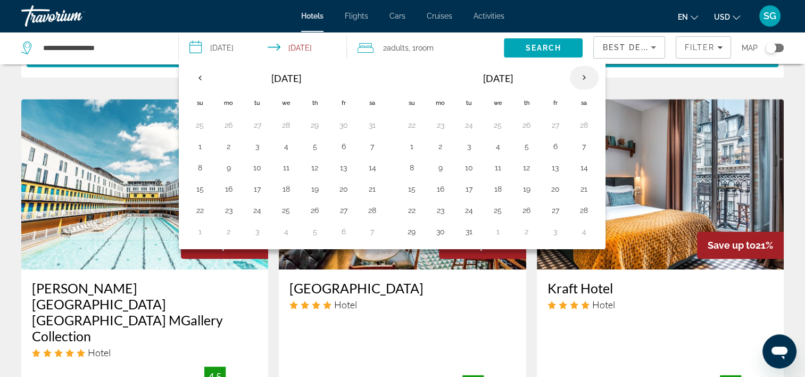  I want to click on table: Right calendar grid, so click(498, 154).